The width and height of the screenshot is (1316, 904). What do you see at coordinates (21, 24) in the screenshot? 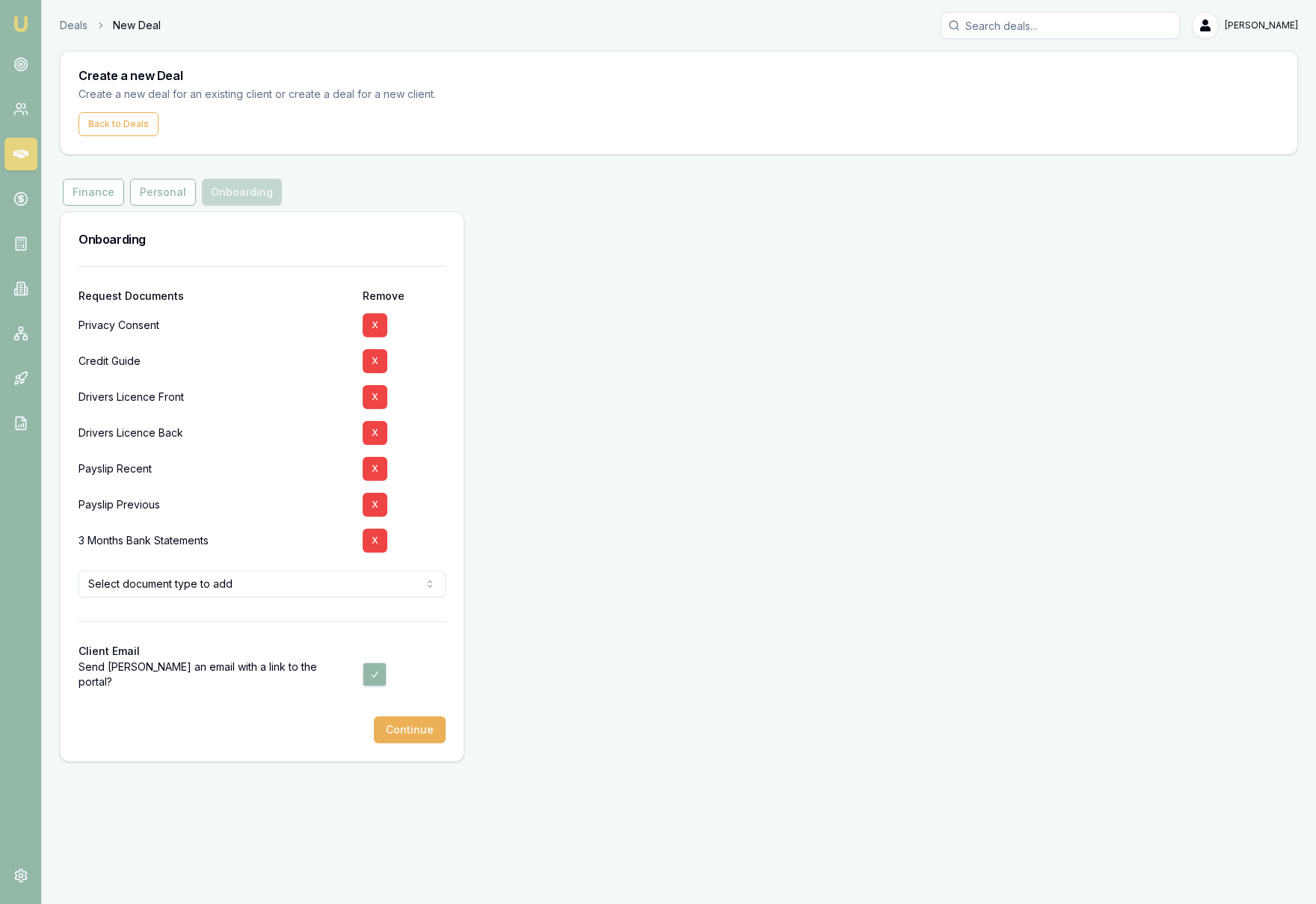
I see `img: emu-icon-u.png` at bounding box center [21, 24].